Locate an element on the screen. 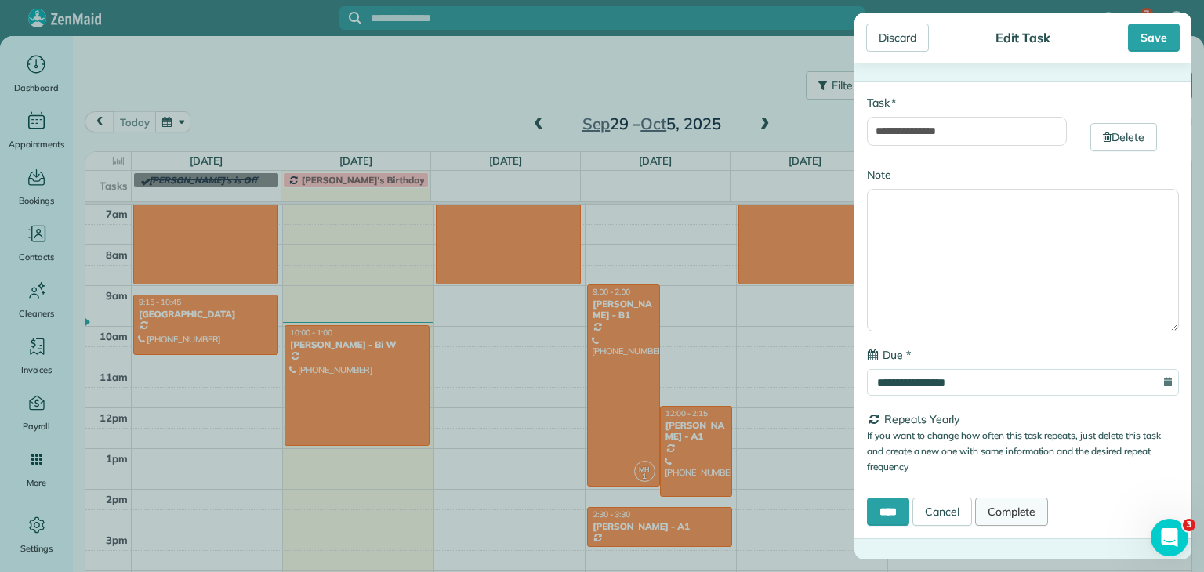  div: Save is located at coordinates (1154, 38).